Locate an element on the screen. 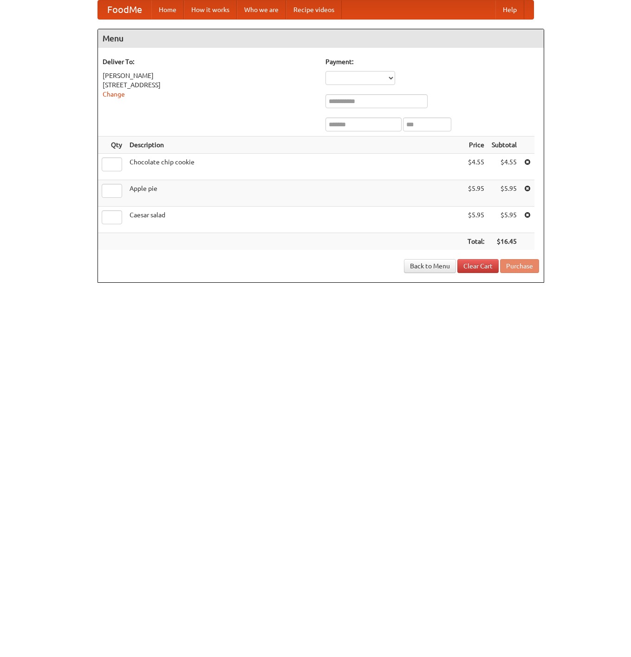 Image resolution: width=631 pixels, height=657 pixels. button: Purchase is located at coordinates (519, 266).